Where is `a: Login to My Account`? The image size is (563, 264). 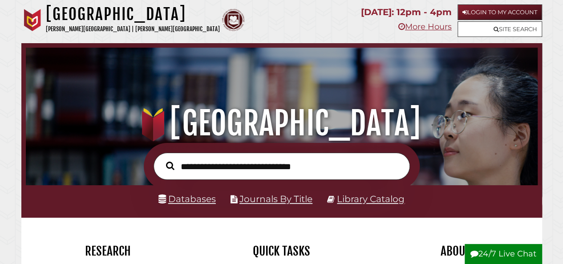
a: Login to My Account is located at coordinates (499, 12).